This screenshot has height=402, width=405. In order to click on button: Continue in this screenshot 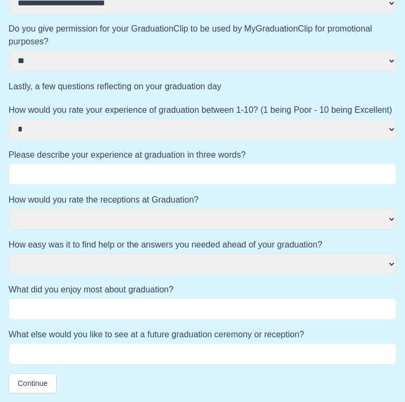, I will do `click(33, 383)`.